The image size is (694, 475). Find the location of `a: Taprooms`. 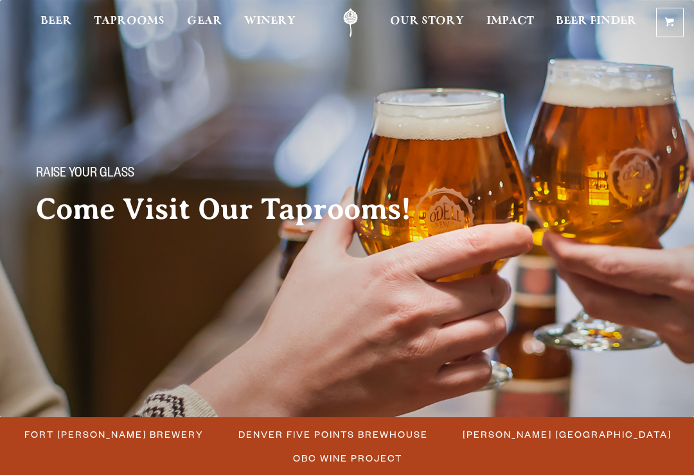

a: Taprooms is located at coordinates (129, 22).